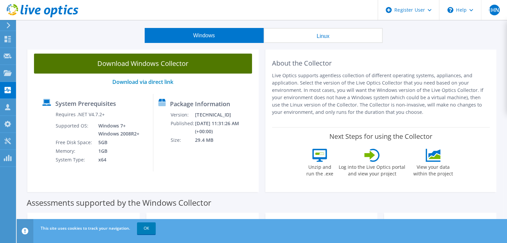 The image size is (507, 243). I want to click on td: Published:, so click(182, 128).